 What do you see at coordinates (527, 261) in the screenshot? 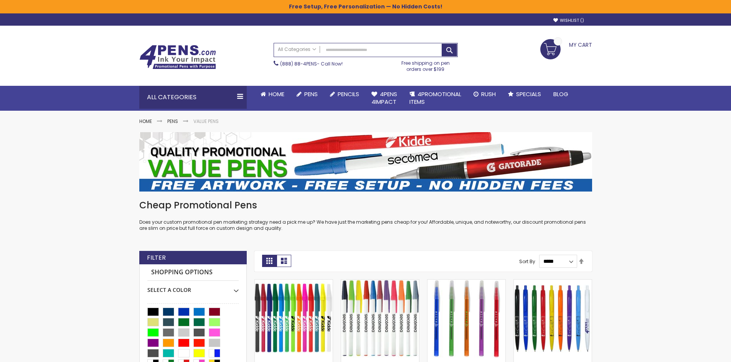
I see `label: Sort By` at bounding box center [527, 261].